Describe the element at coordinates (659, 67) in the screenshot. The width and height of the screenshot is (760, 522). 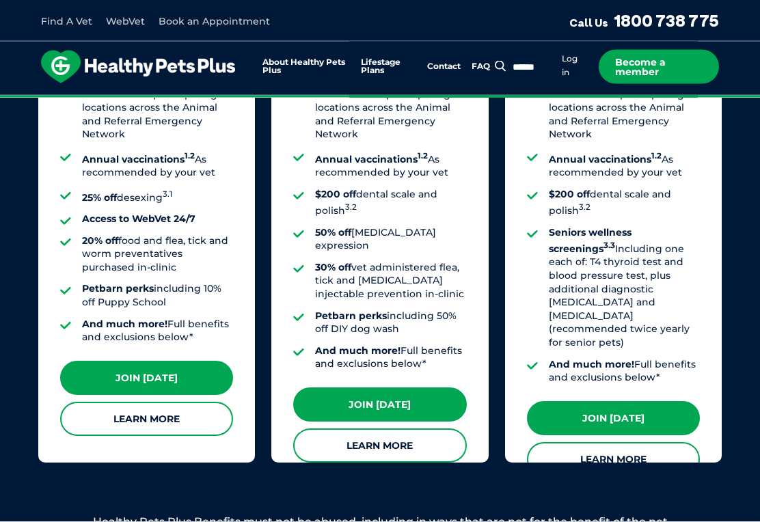
I see `a: Become a member` at that location.